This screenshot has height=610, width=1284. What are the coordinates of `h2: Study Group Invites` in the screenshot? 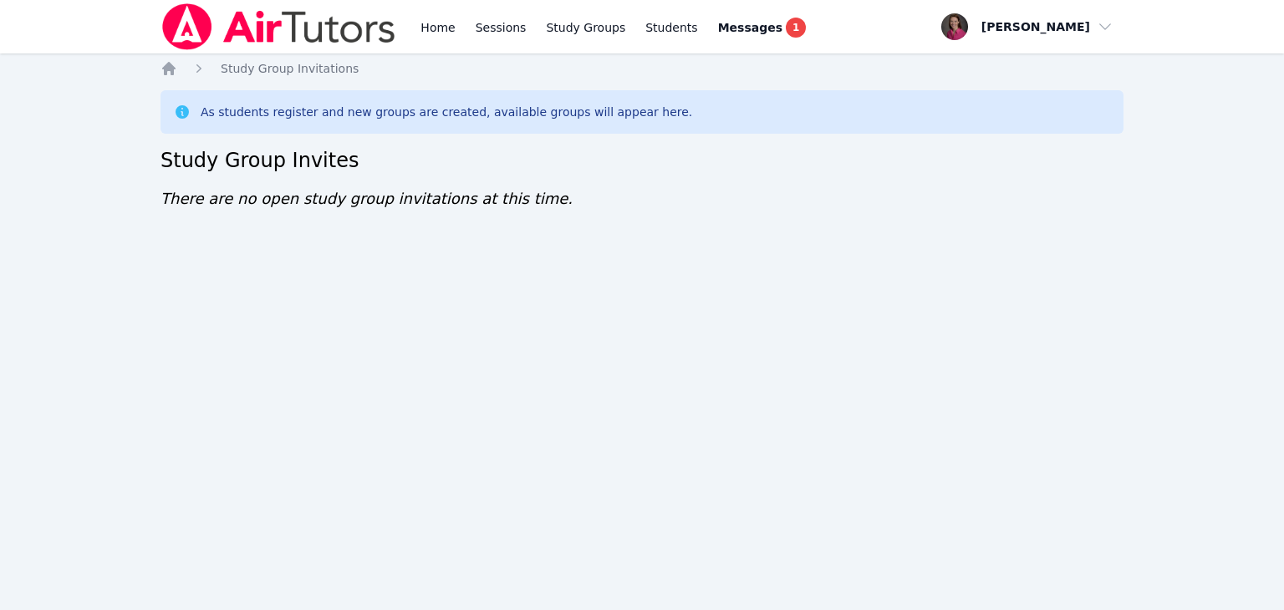 It's located at (642, 161).